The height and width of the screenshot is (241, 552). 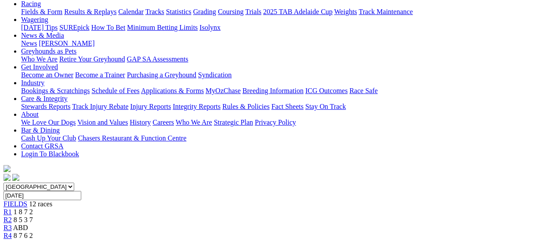 What do you see at coordinates (7, 235) in the screenshot?
I see `span: R4` at bounding box center [7, 235].